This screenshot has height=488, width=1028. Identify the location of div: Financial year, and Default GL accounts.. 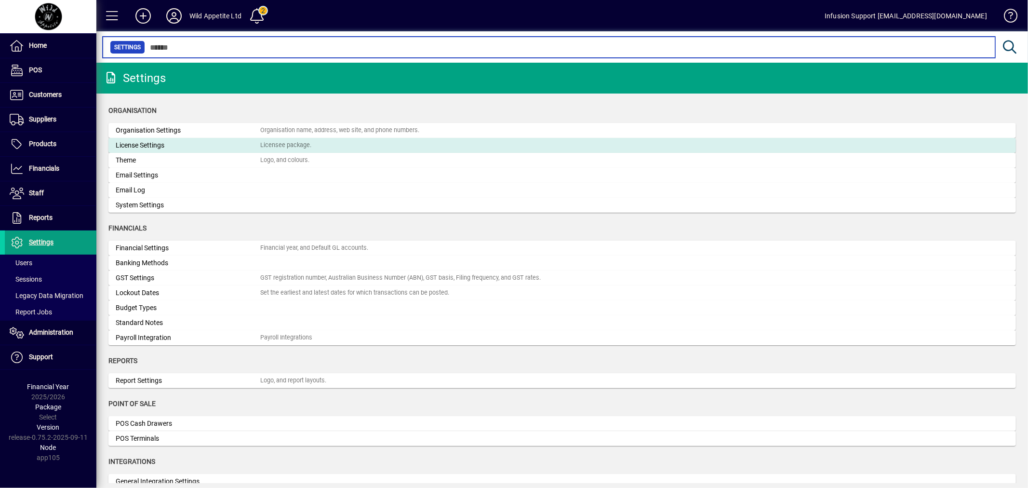
(314, 248).